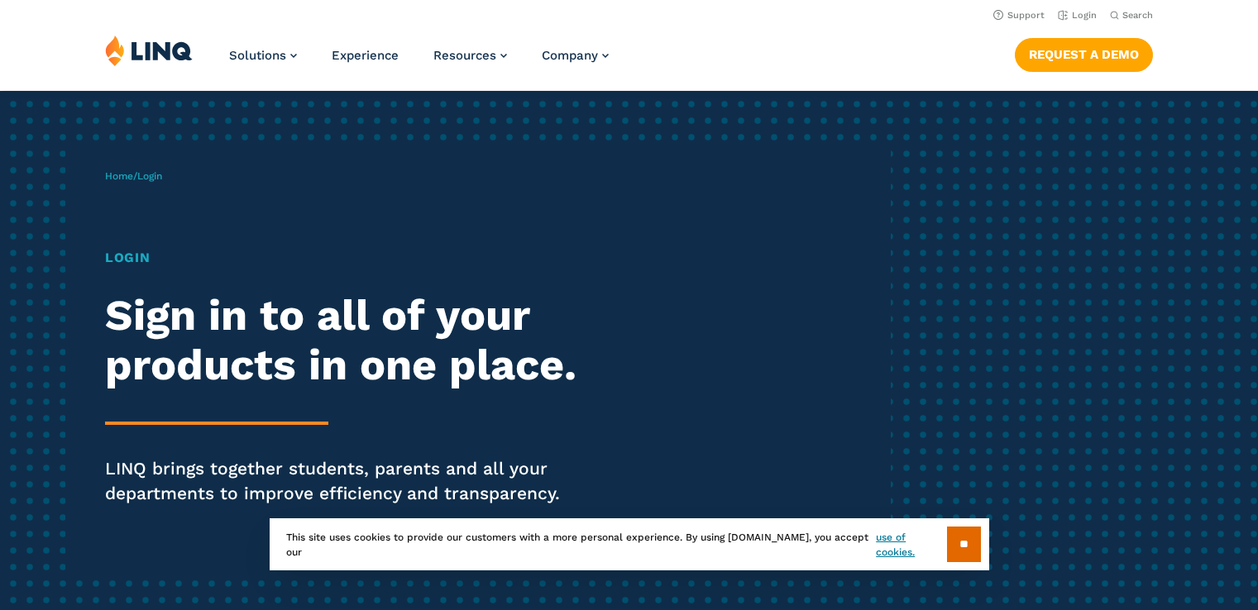 The image size is (1258, 610). Describe the element at coordinates (910, 545) in the screenshot. I see `a: use of cookies.` at that location.